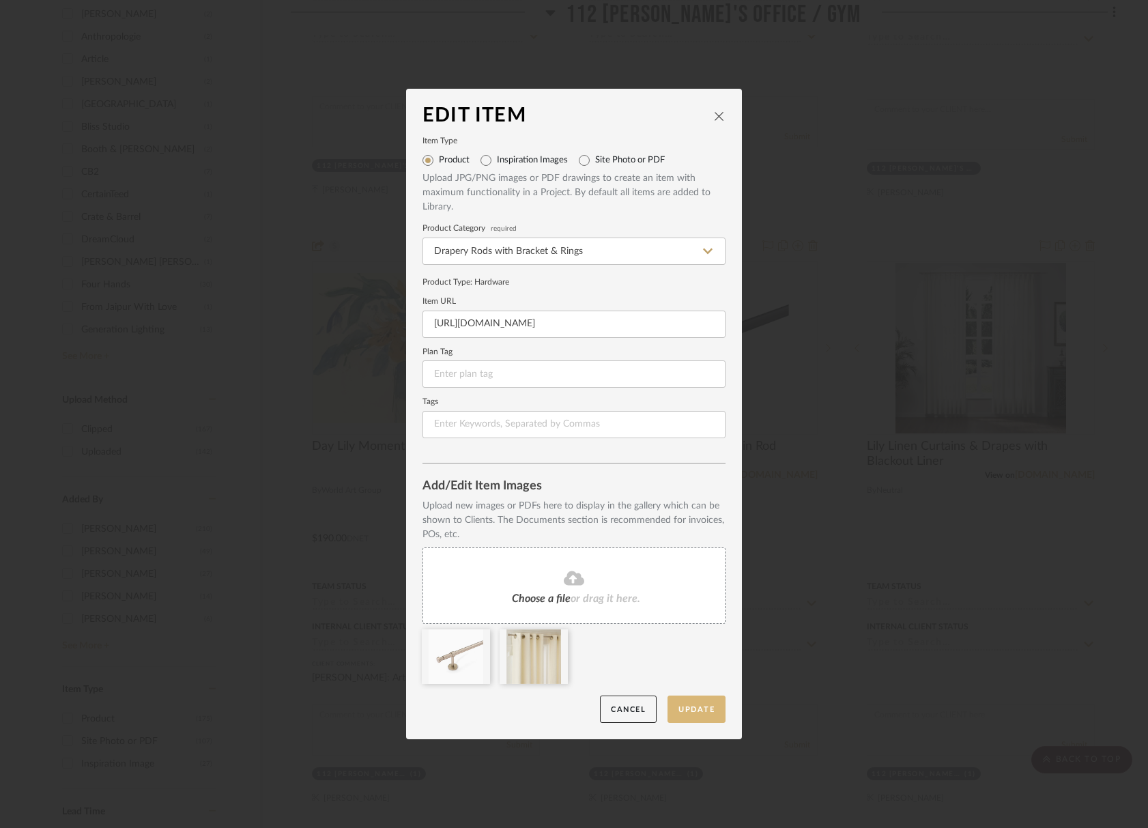 The height and width of the screenshot is (828, 1148). Describe the element at coordinates (574, 425) in the screenshot. I see `input: Enter Keywords, Separated by Commas` at that location.